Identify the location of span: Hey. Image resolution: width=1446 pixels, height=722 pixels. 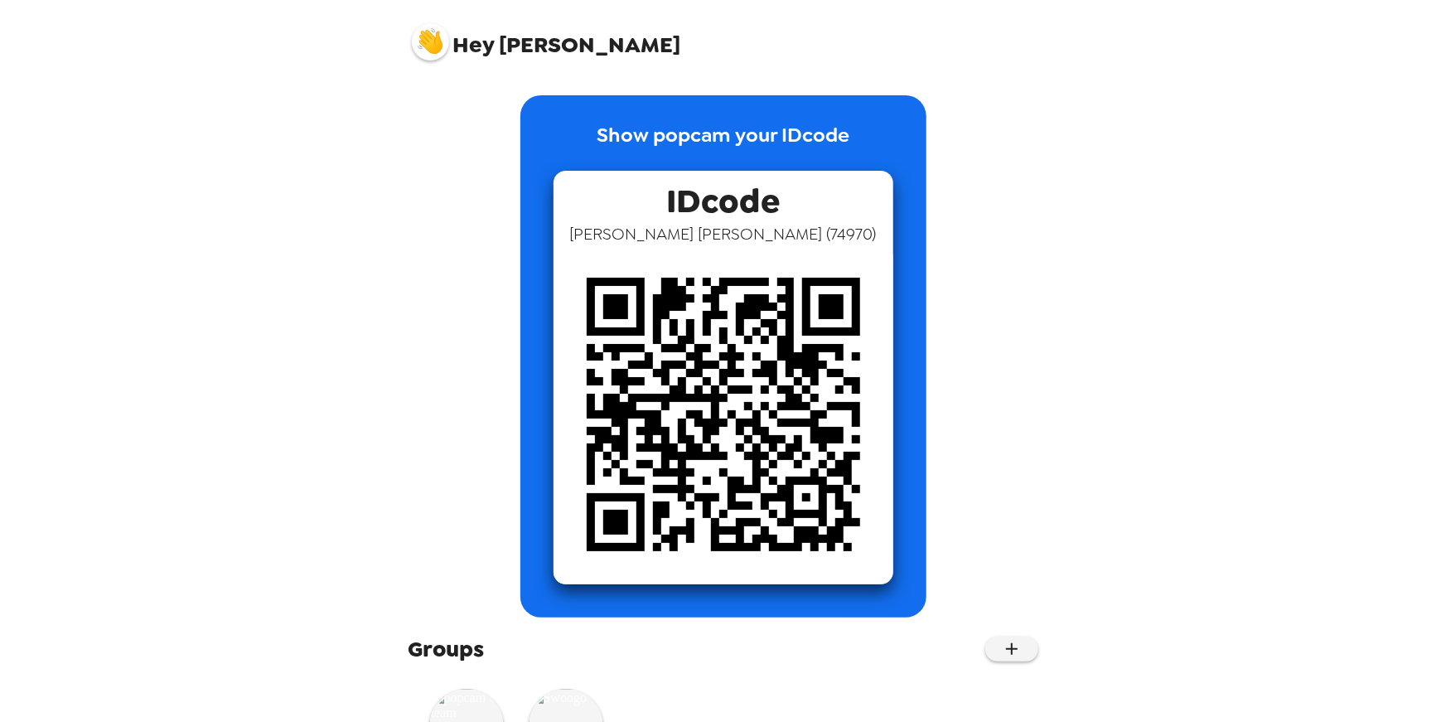
(474, 45).